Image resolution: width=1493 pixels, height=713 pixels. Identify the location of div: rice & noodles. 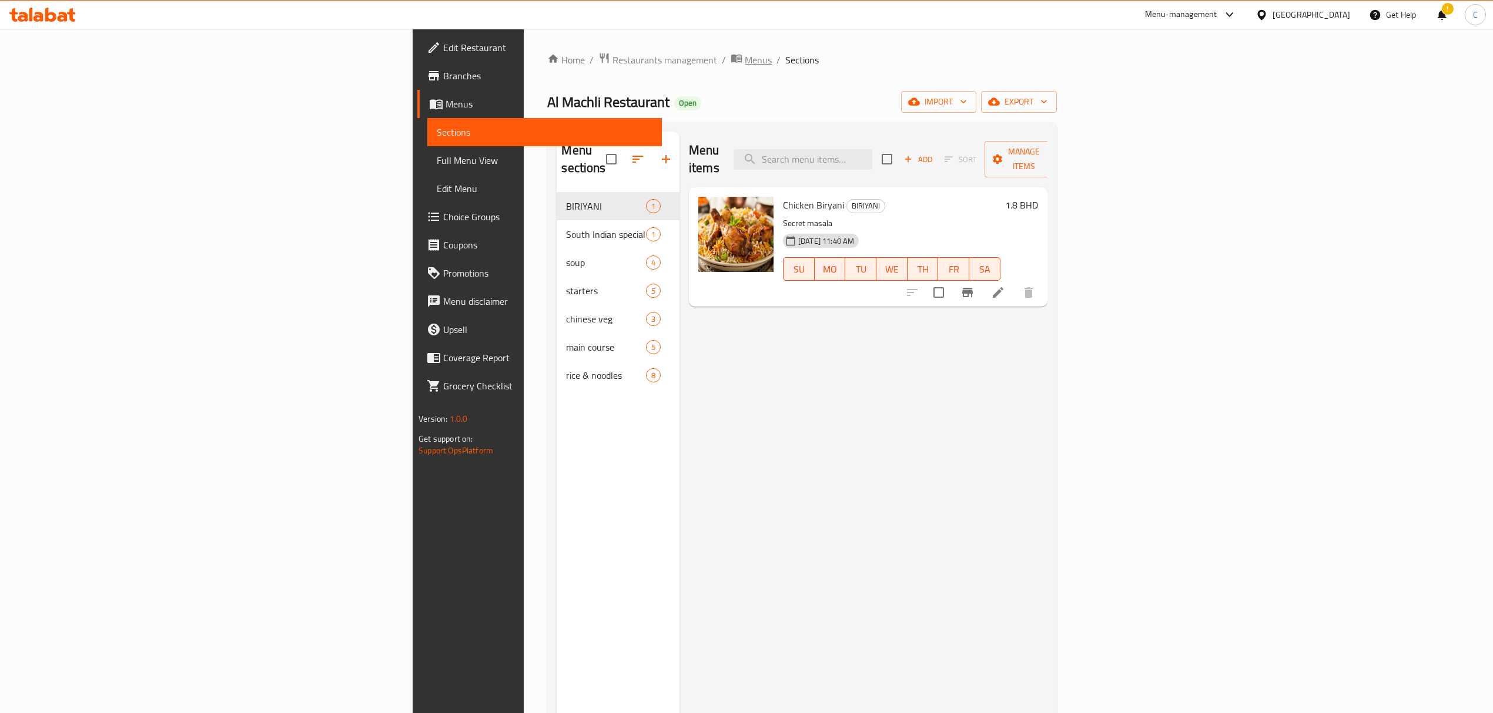
(605, 376).